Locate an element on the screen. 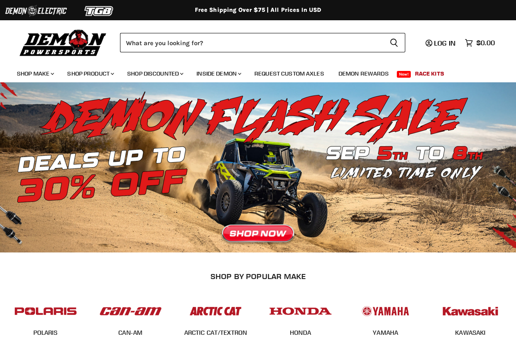 This screenshot has width=516, height=339. img: TGB Logo 2 is located at coordinates (99, 11).